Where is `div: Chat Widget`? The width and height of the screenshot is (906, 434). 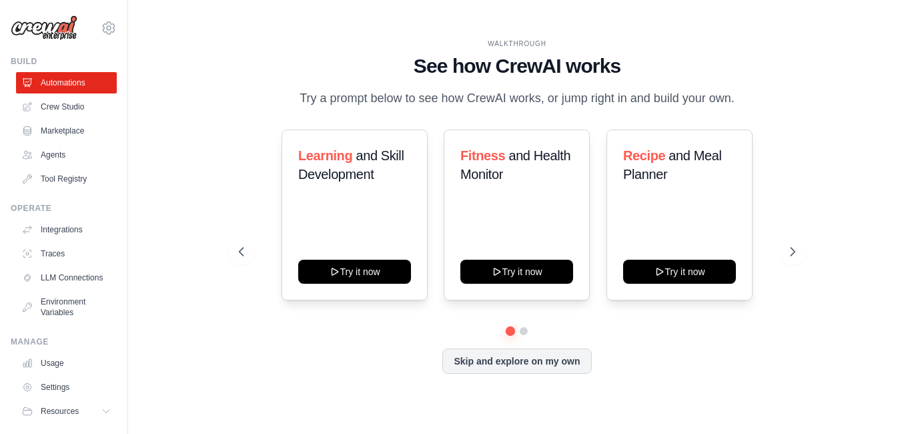 div: Chat Widget is located at coordinates (873, 402).